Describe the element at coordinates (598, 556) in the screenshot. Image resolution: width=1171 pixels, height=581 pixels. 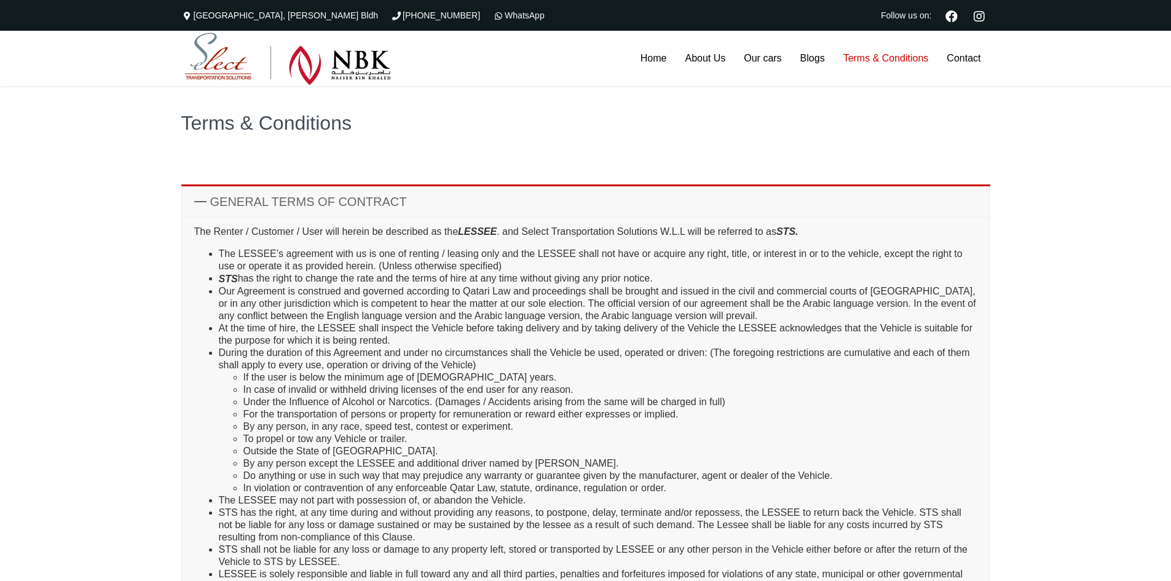
I see `li: STS shall not be liable for any loss or damage to any property left, stored or transported by LES...` at that location.